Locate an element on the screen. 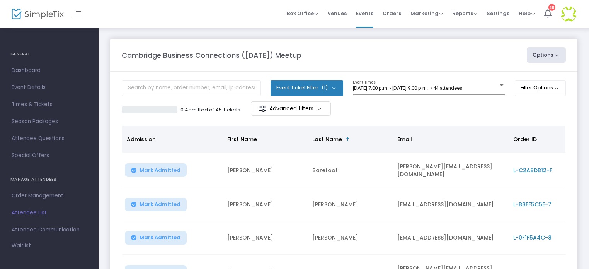 The image size is (589, 269). span: L-BBFF5C5E-7 is located at coordinates (532, 204).